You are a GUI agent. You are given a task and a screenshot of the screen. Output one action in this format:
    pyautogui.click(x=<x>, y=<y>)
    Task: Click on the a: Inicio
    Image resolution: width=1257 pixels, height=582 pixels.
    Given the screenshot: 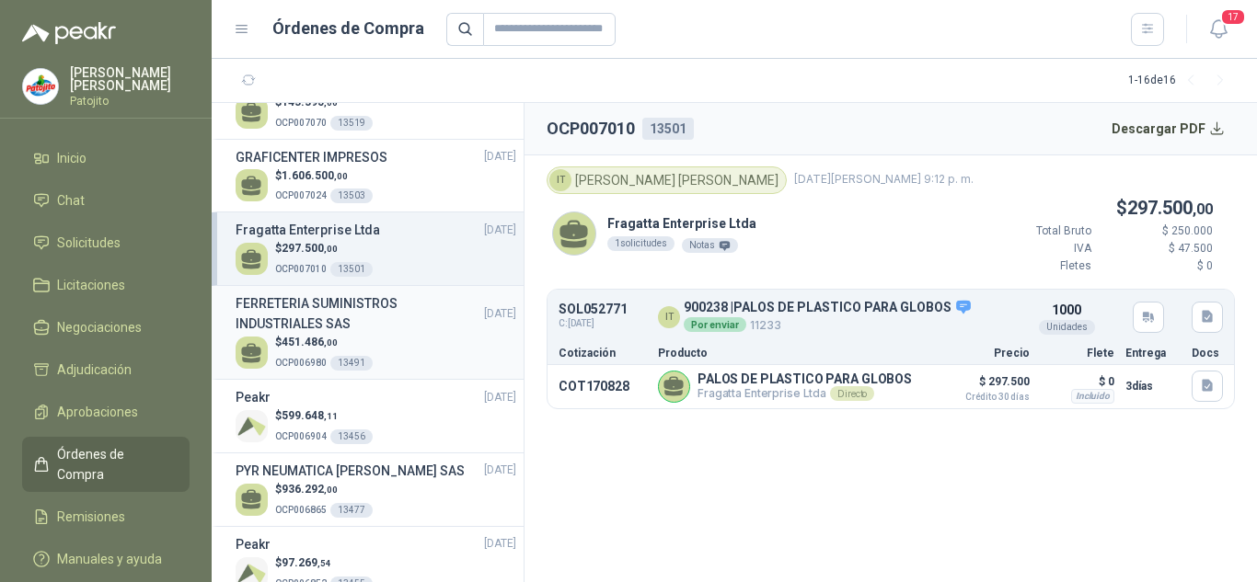 What is the action you would take?
    pyautogui.click(x=106, y=158)
    